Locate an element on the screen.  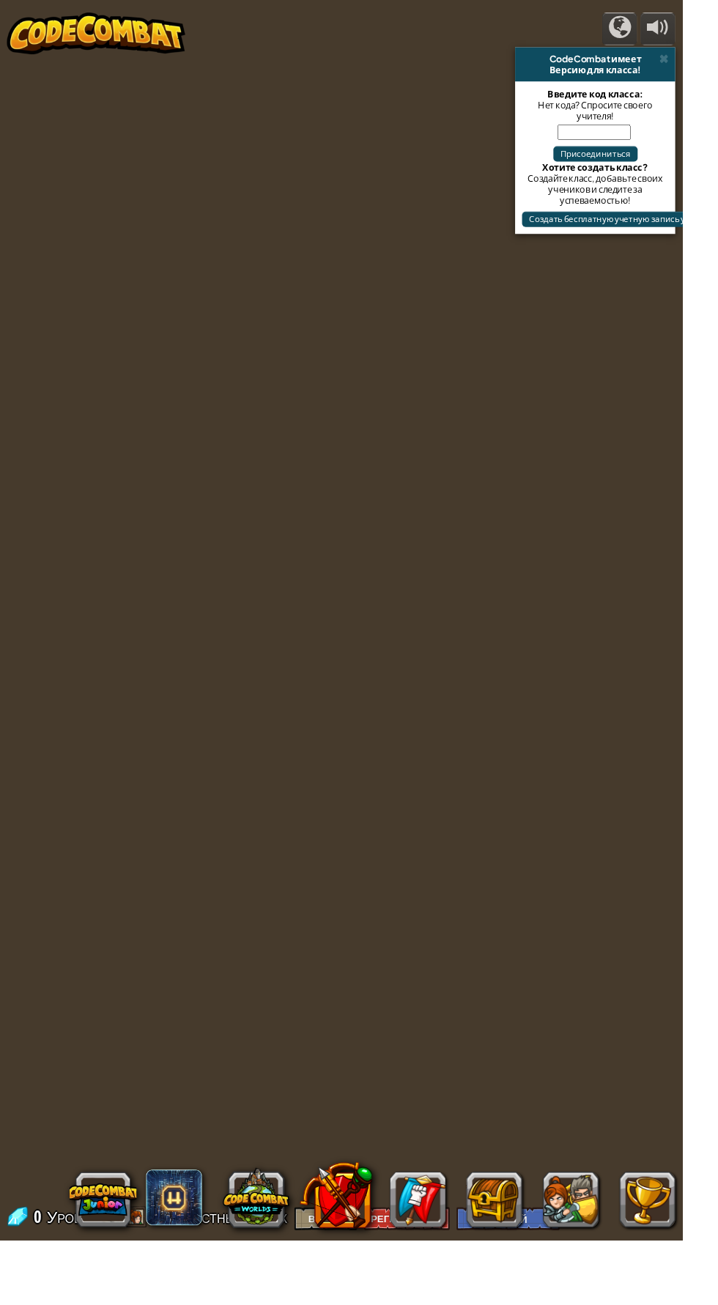
div: Хотите создать класс? is located at coordinates (627, 176).